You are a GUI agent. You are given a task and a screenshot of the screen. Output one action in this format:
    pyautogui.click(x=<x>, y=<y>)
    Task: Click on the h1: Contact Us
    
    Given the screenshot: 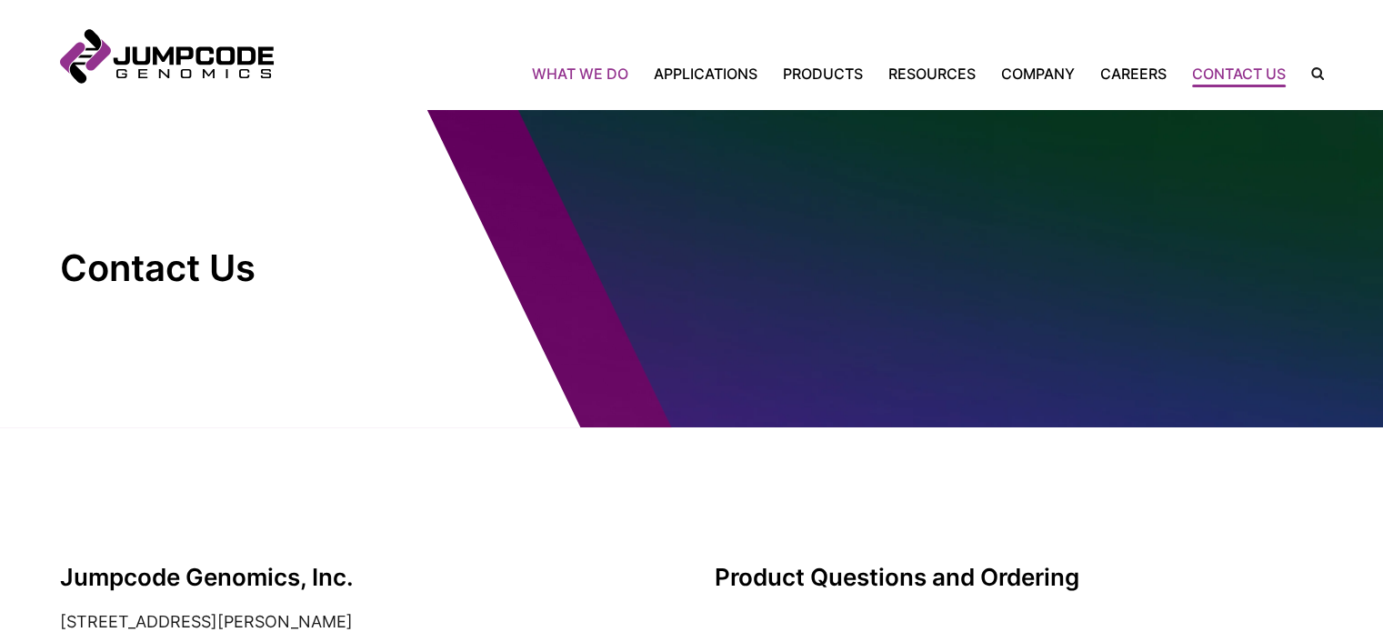 What is the action you would take?
    pyautogui.click(x=224, y=268)
    